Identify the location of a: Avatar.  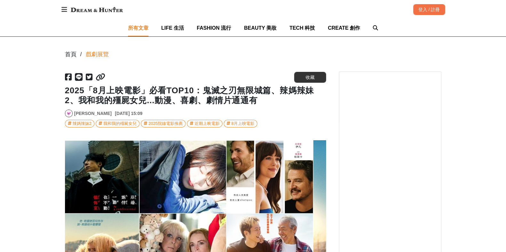
(69, 114).